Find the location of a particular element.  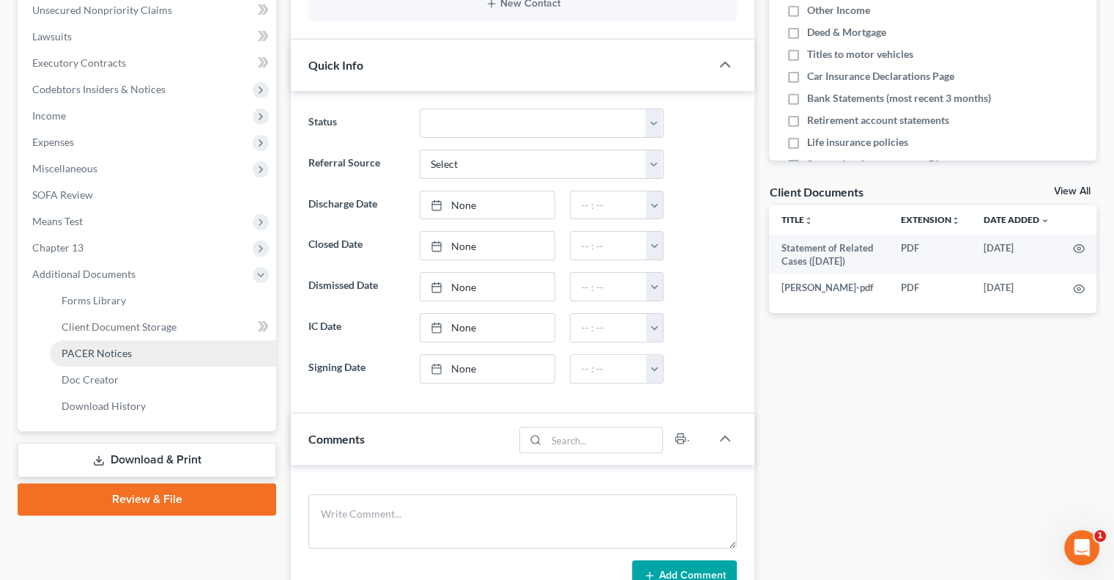

a: Date Added expand_more is located at coordinates (1017, 219).